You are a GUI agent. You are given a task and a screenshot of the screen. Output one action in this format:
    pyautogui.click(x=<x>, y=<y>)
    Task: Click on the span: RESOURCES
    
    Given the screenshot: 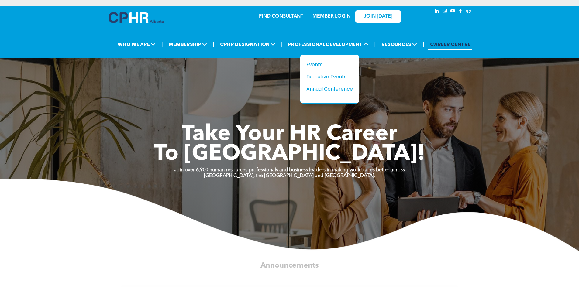 What is the action you would take?
    pyautogui.click(x=399, y=44)
    